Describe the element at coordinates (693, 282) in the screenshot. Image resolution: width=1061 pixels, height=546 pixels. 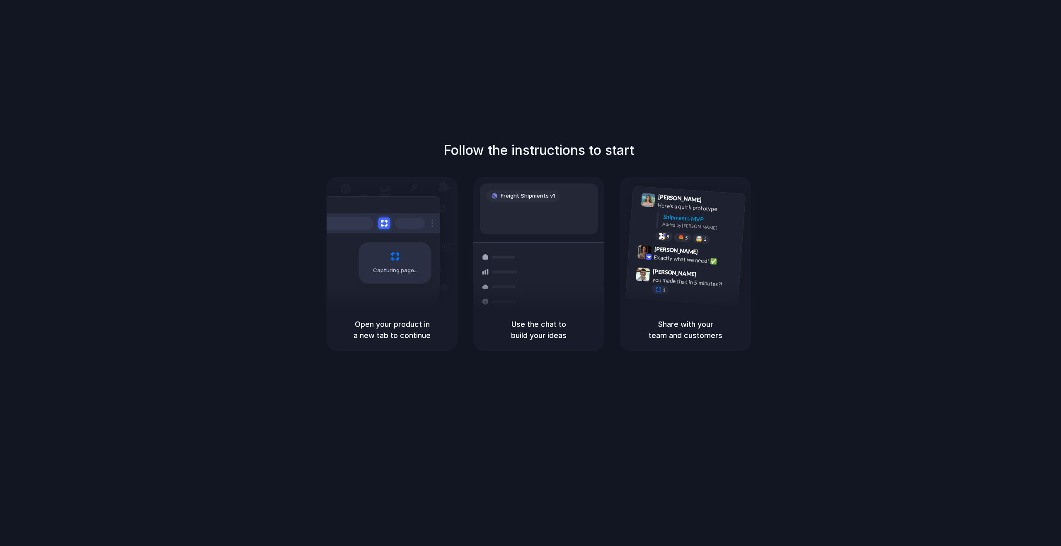
I see `div: you made that in 5 minutes?!` at that location.